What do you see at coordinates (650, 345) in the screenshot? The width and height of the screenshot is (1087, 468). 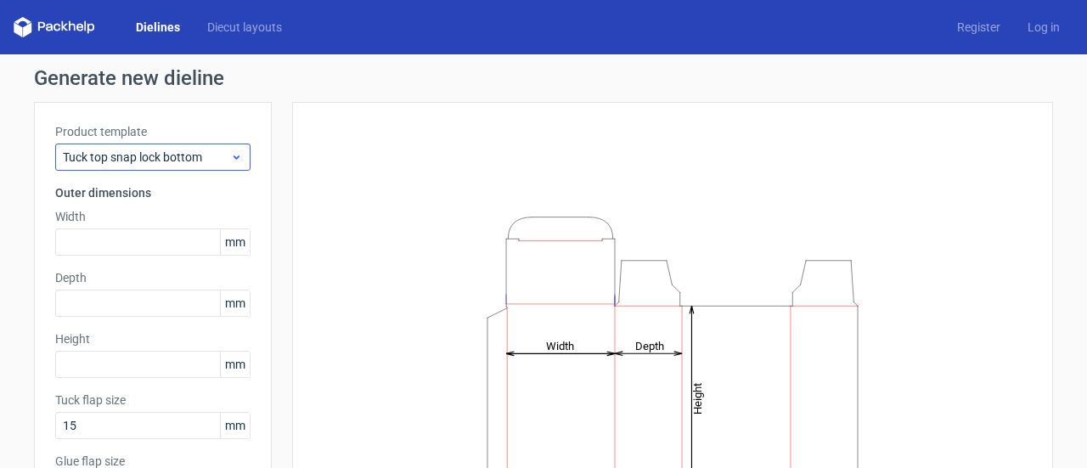 I see `tspan: Depth` at bounding box center [650, 345].